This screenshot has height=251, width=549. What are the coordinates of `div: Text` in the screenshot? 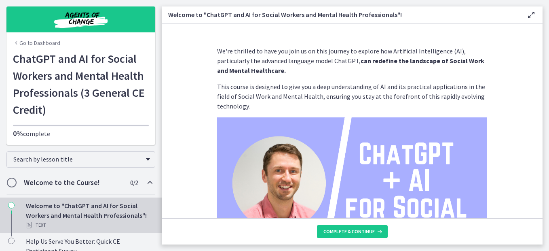 It's located at (89, 225).